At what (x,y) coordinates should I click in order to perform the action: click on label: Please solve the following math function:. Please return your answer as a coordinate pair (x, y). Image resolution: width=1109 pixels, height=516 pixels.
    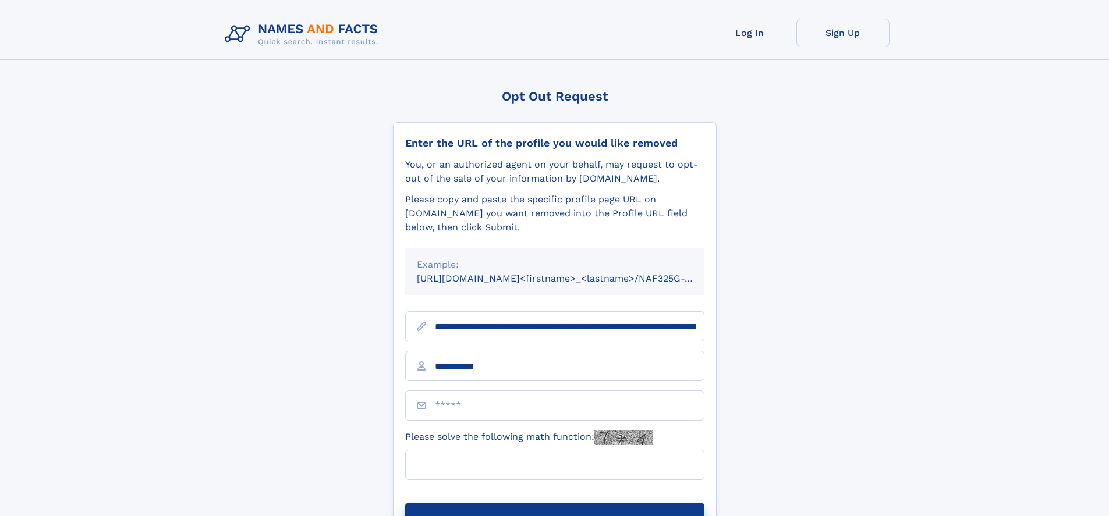
    Looking at the image, I should click on (528, 438).